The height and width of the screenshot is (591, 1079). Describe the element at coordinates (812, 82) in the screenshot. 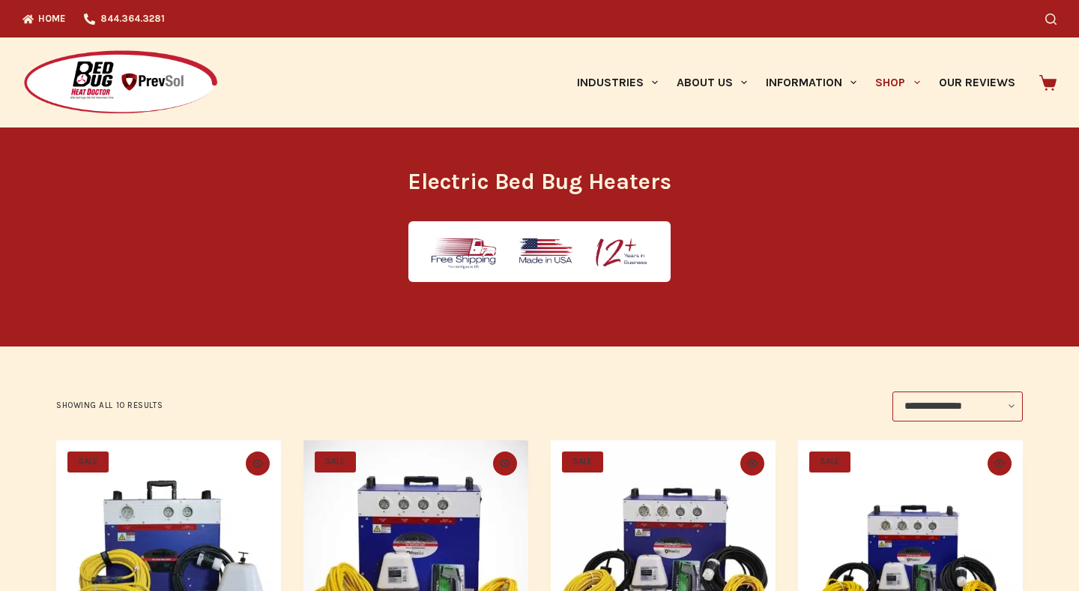

I see `a: Information` at that location.